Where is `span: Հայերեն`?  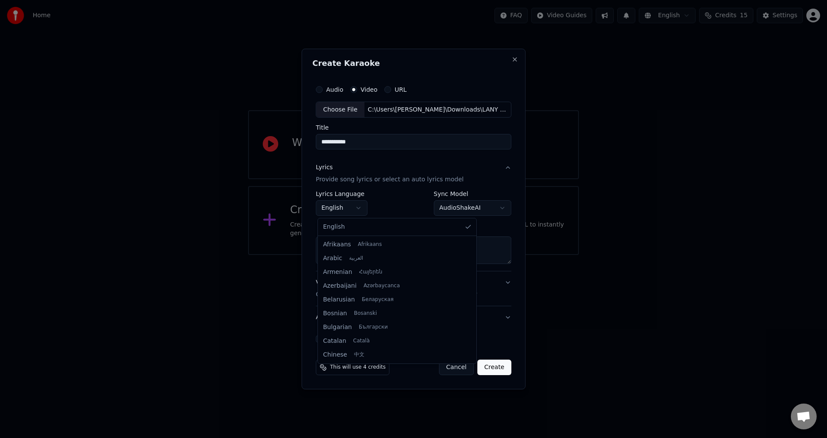 span: Հայերեն is located at coordinates (371, 272).